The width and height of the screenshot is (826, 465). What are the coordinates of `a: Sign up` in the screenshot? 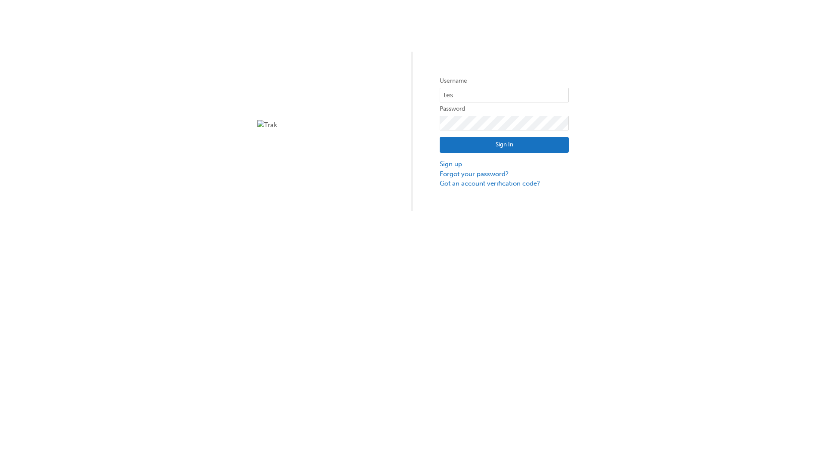 It's located at (504, 164).